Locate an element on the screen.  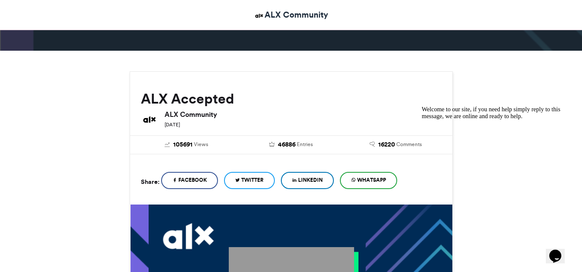
span: Entries is located at coordinates (304, 145).